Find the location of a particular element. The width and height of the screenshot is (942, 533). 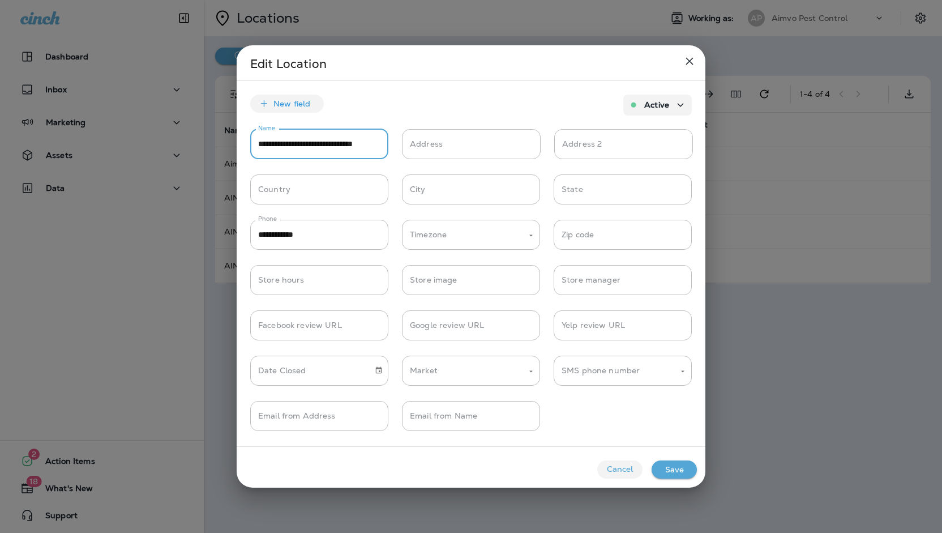

p: Active is located at coordinates (657, 105).